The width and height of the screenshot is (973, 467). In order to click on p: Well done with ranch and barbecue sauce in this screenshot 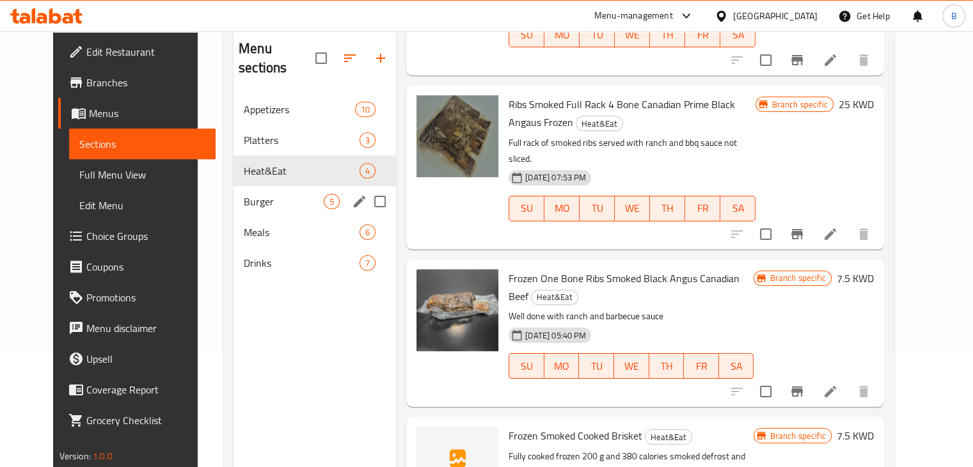, I will do `click(631, 316)`.